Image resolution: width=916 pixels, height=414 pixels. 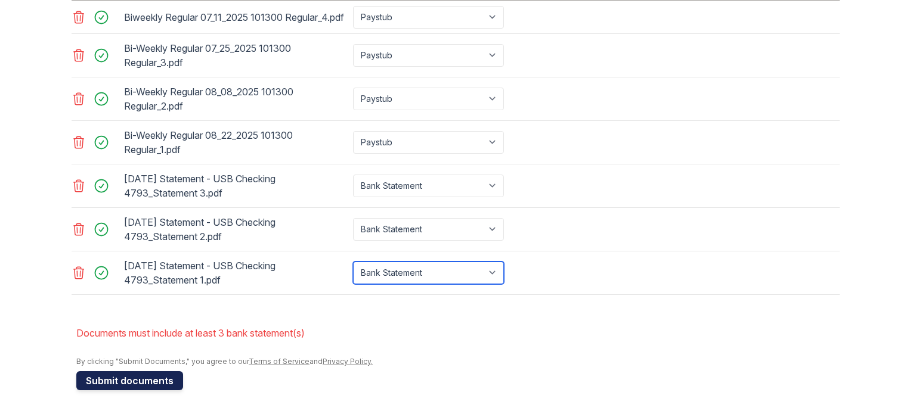 What do you see at coordinates (279, 361) in the screenshot?
I see `a: Terms of Service` at bounding box center [279, 361].